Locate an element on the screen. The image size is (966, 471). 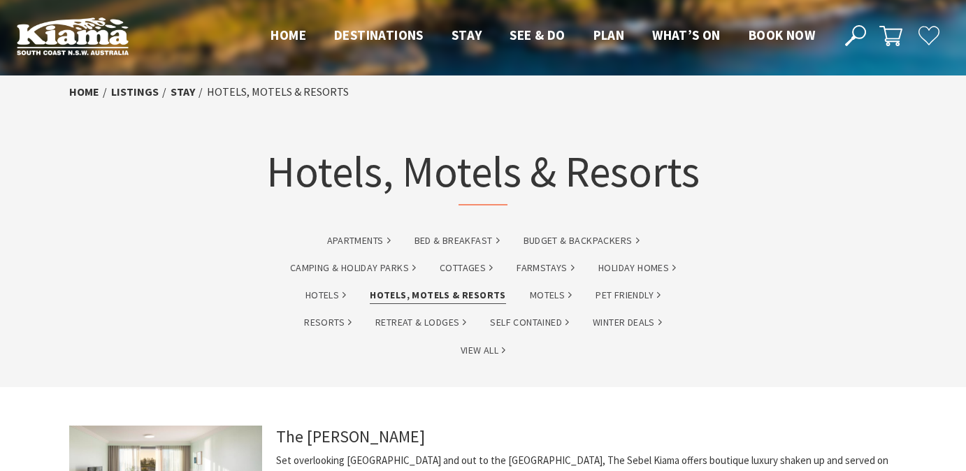
span: See & Do is located at coordinates (537, 35).